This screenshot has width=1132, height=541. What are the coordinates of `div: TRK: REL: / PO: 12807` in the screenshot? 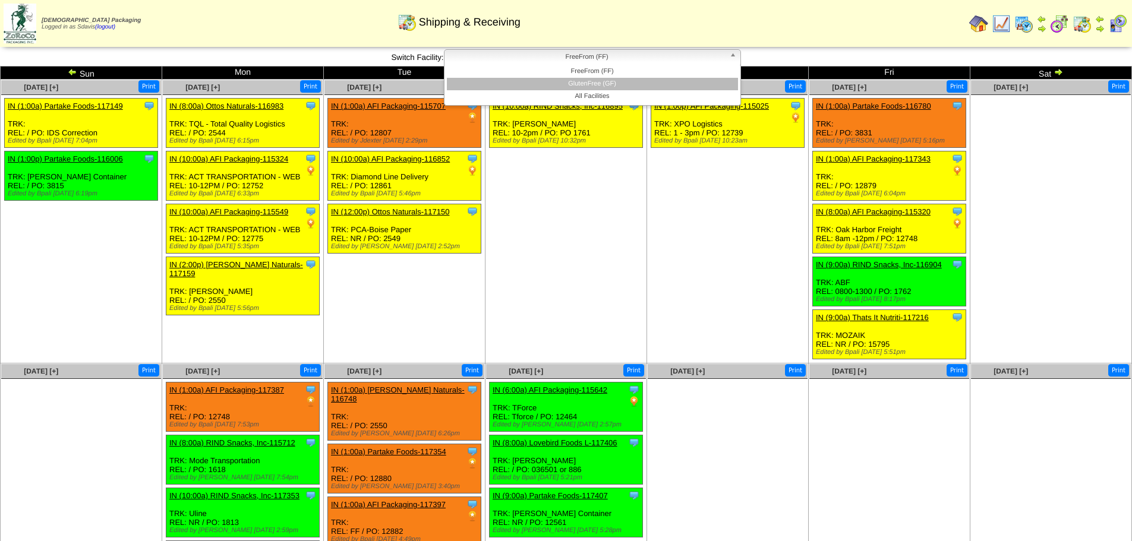 It's located at (405, 123).